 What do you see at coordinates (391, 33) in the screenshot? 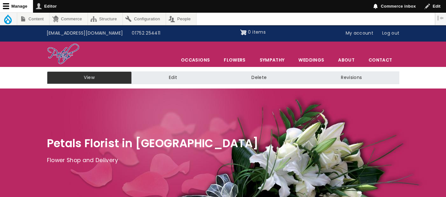
I see `a: Log out` at bounding box center [391, 33].